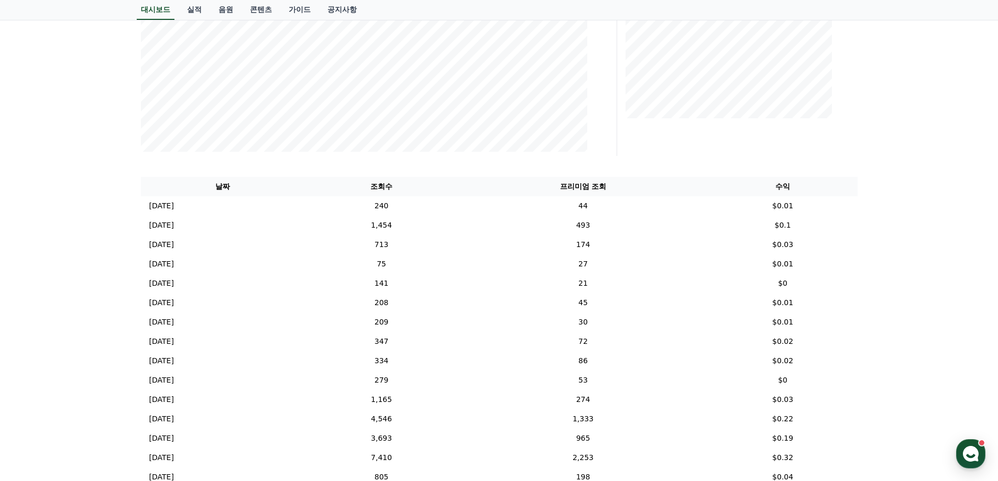  What do you see at coordinates (582, 303) in the screenshot?
I see `td: 45` at bounding box center [582, 303].